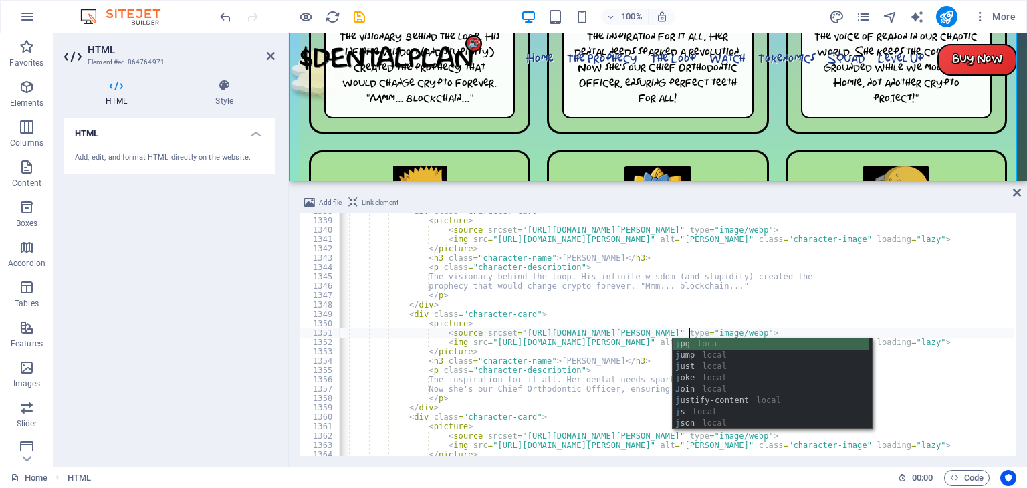 The width and height of the screenshot is (1027, 488). I want to click on div: 1358, so click(320, 398).